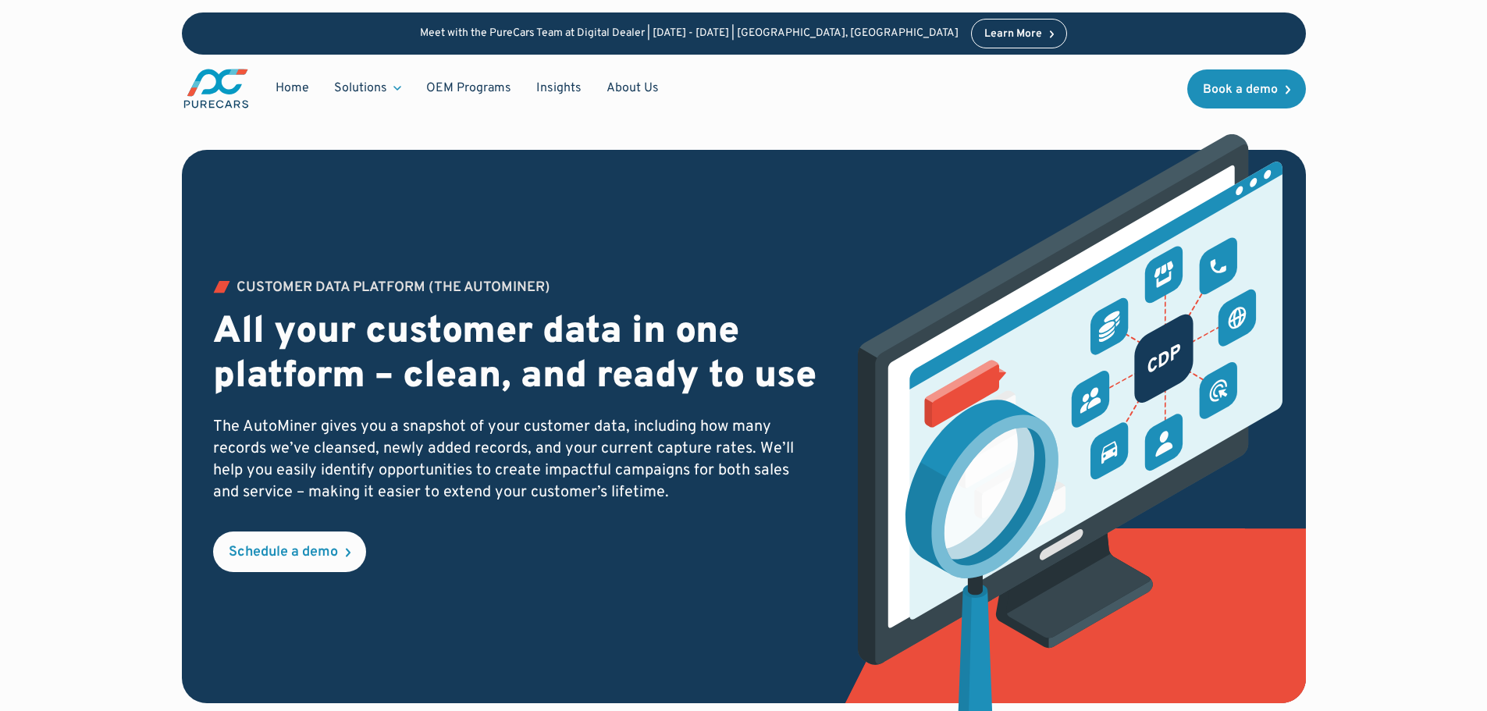 The height and width of the screenshot is (711, 1487). What do you see at coordinates (559, 88) in the screenshot?
I see `a: Insights` at bounding box center [559, 88].